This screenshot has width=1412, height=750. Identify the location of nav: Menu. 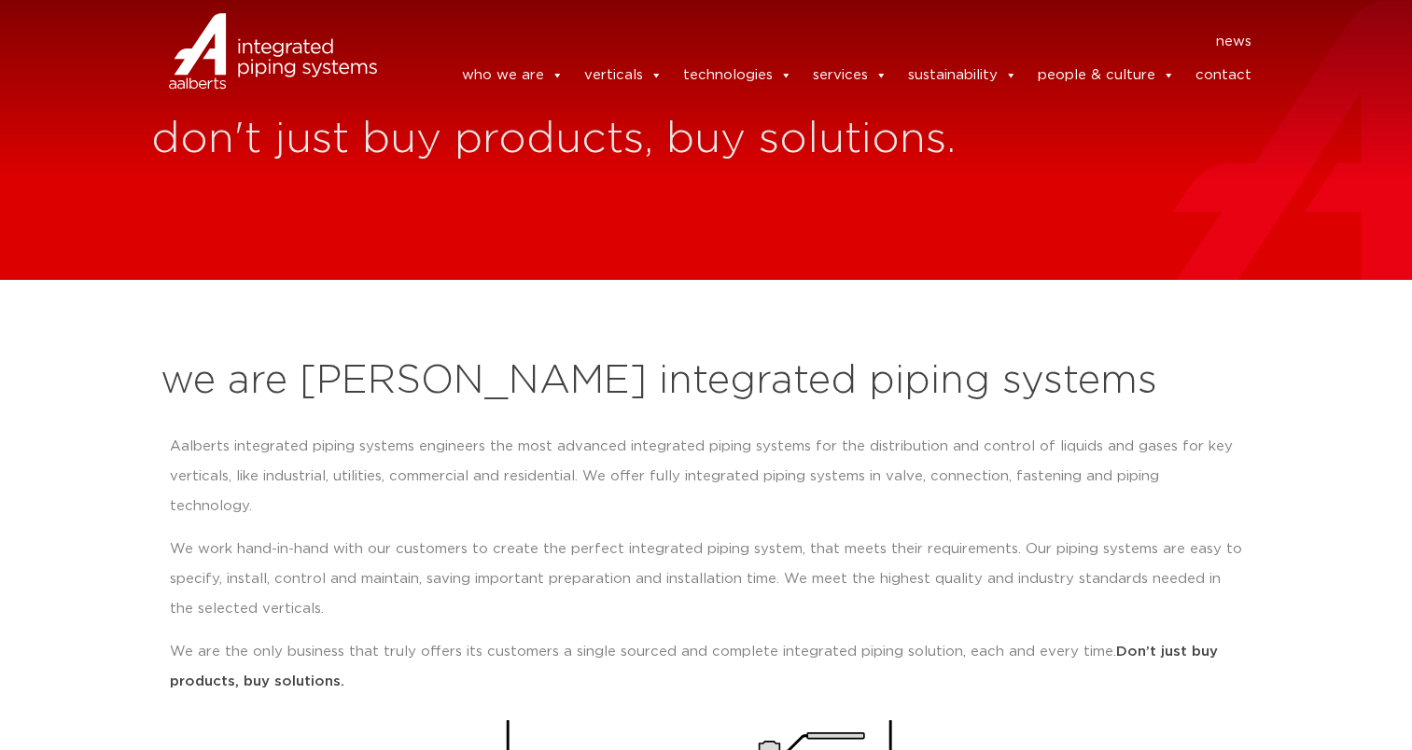
(829, 42).